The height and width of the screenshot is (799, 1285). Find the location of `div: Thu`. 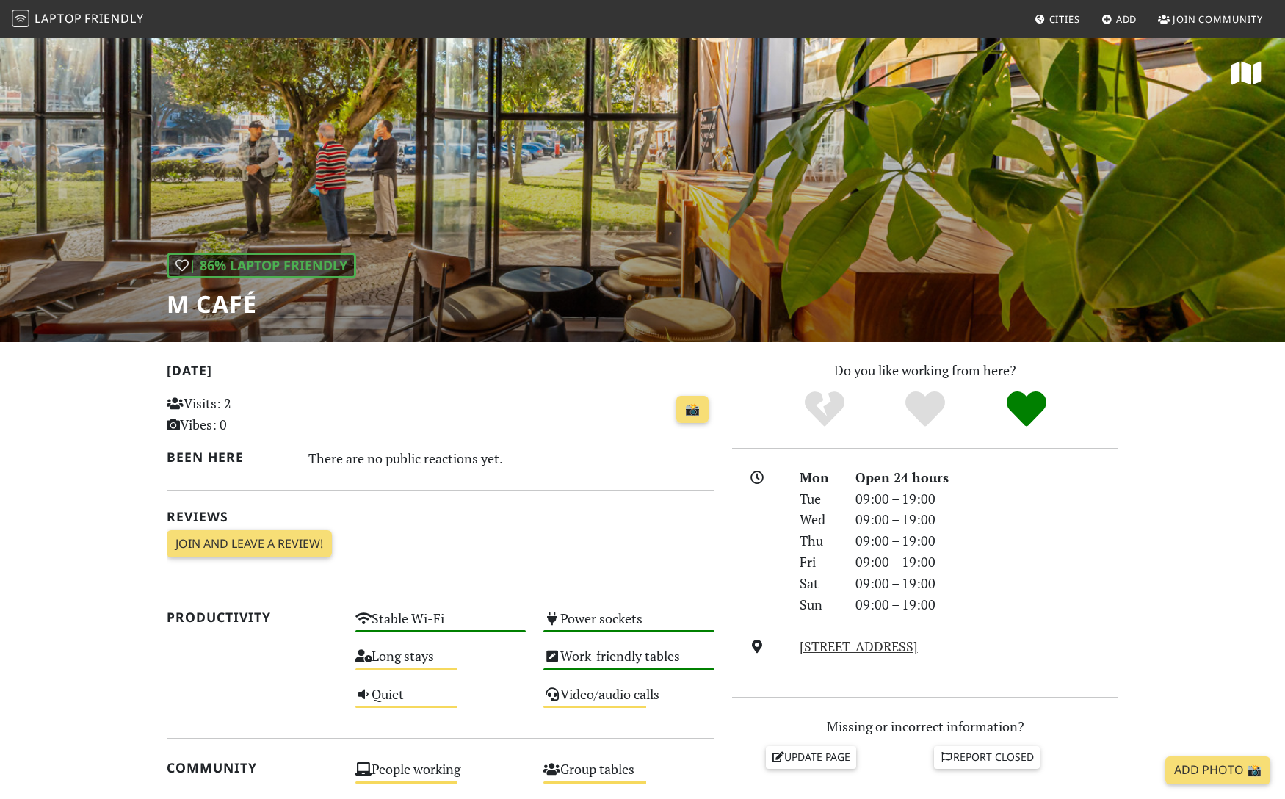

div: Thu is located at coordinates (819, 540).